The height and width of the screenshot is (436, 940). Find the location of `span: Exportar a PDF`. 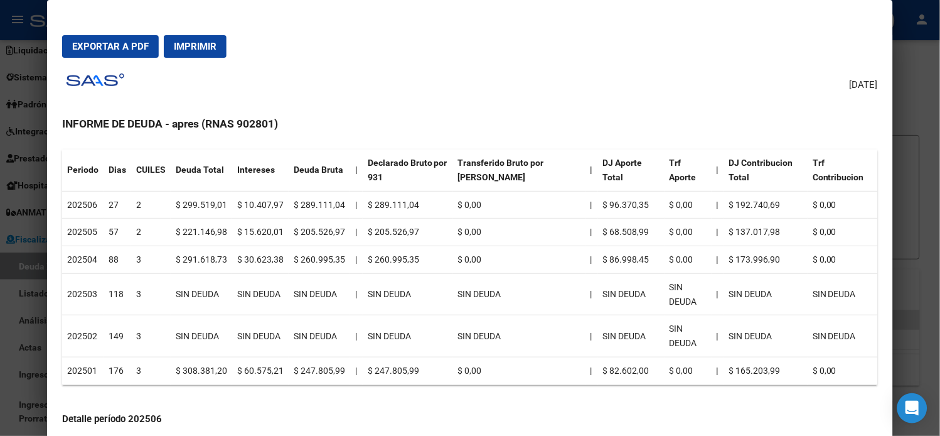

span: Exportar a PDF is located at coordinates (110, 46).